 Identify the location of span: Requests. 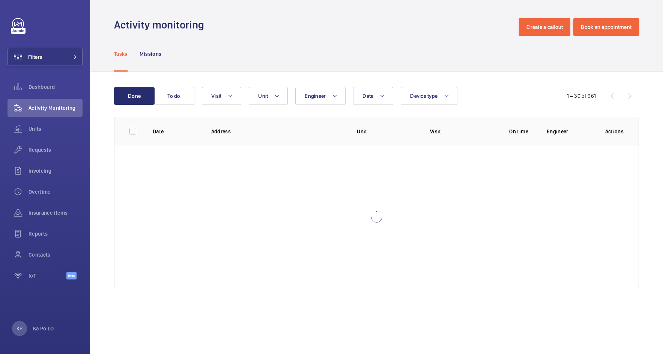
(56, 150).